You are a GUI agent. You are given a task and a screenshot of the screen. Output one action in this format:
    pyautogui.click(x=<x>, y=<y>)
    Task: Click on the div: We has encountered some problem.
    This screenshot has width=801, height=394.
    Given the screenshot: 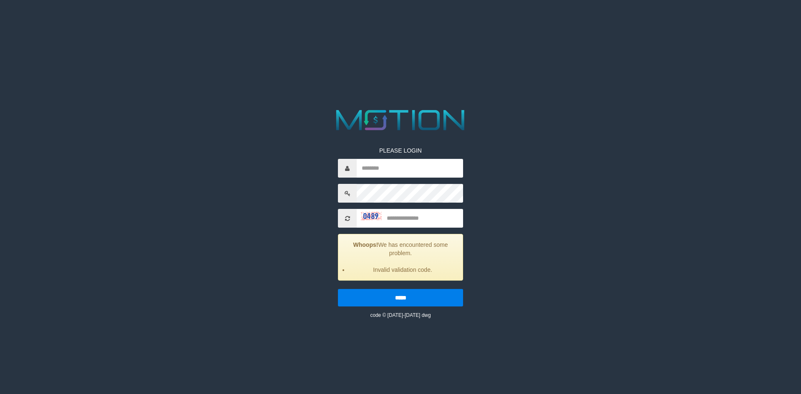 What is the action you would take?
    pyautogui.click(x=400, y=257)
    